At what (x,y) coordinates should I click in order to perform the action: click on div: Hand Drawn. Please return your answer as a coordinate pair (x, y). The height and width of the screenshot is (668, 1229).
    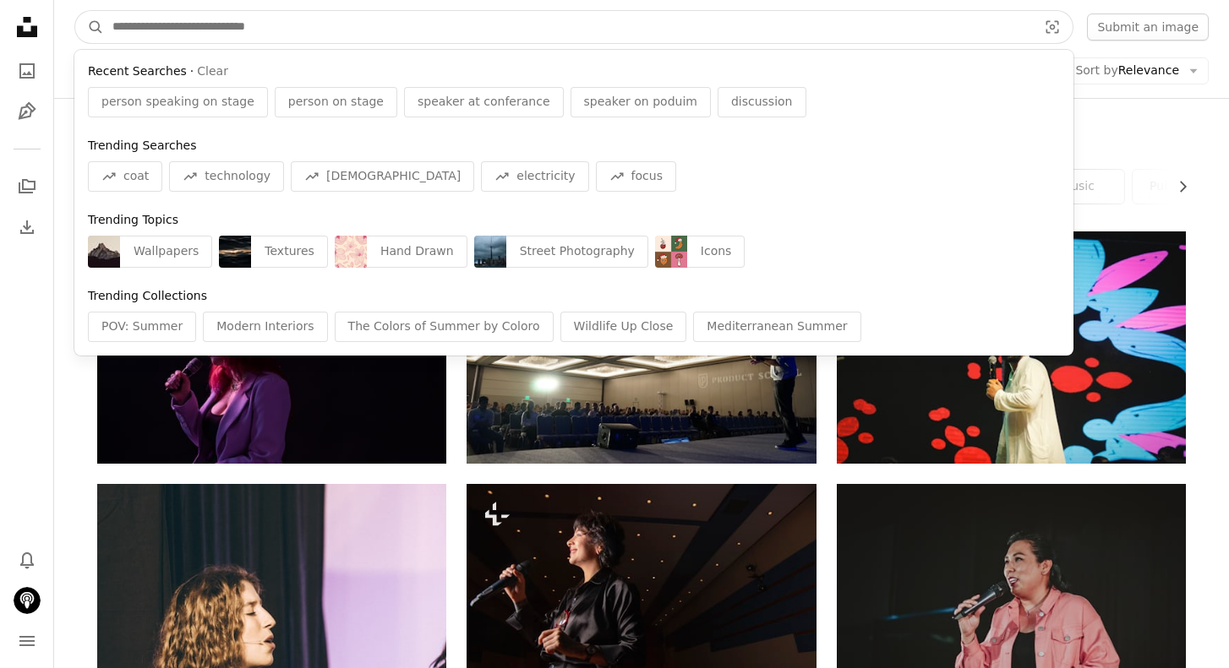
    Looking at the image, I should click on (417, 252).